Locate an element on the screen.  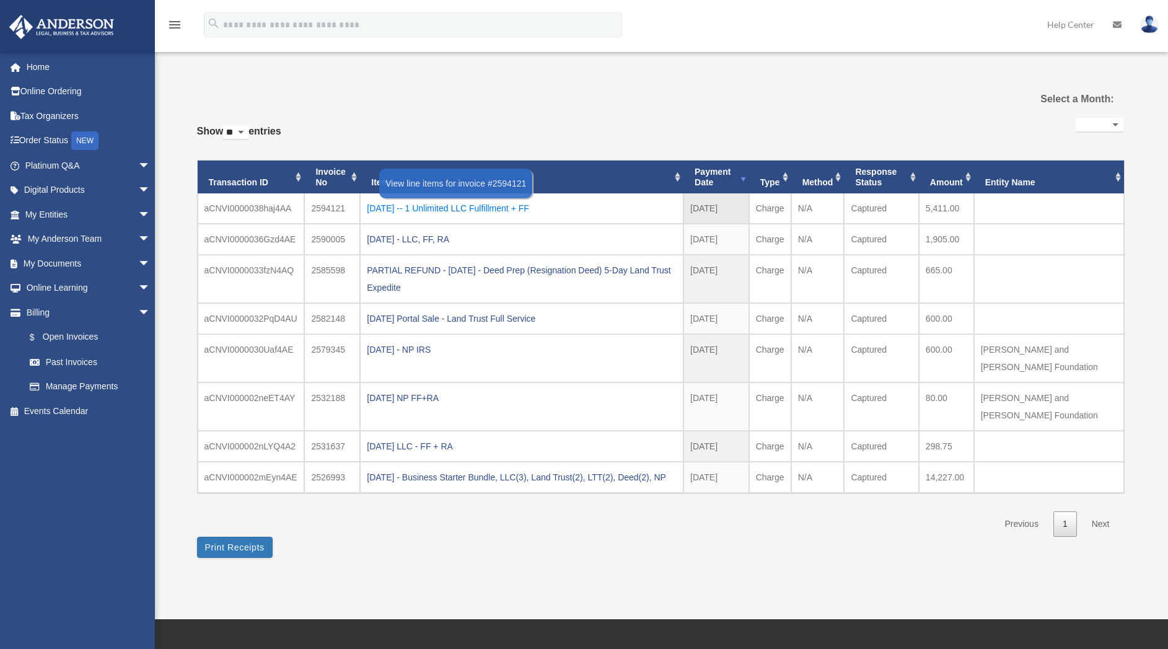
a: My Anderson Teamarrow_drop_down is located at coordinates (89, 239).